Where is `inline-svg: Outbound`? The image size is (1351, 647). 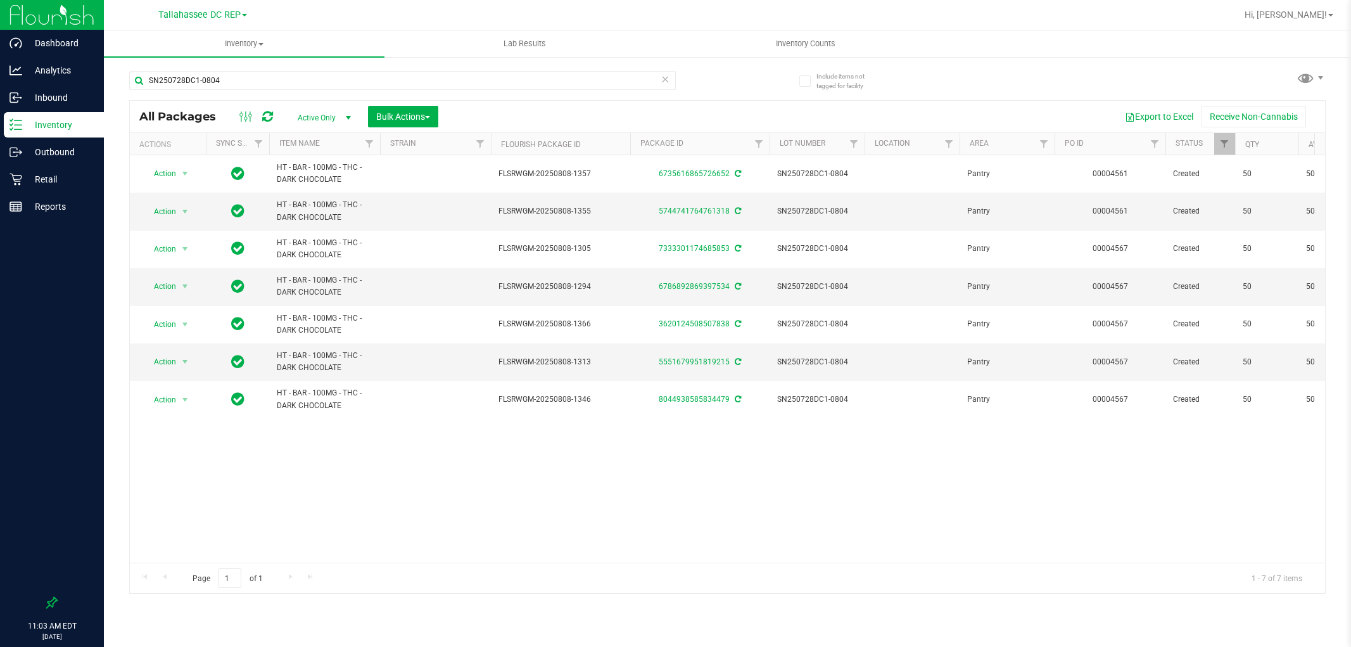 inline-svg: Outbound is located at coordinates (16, 152).